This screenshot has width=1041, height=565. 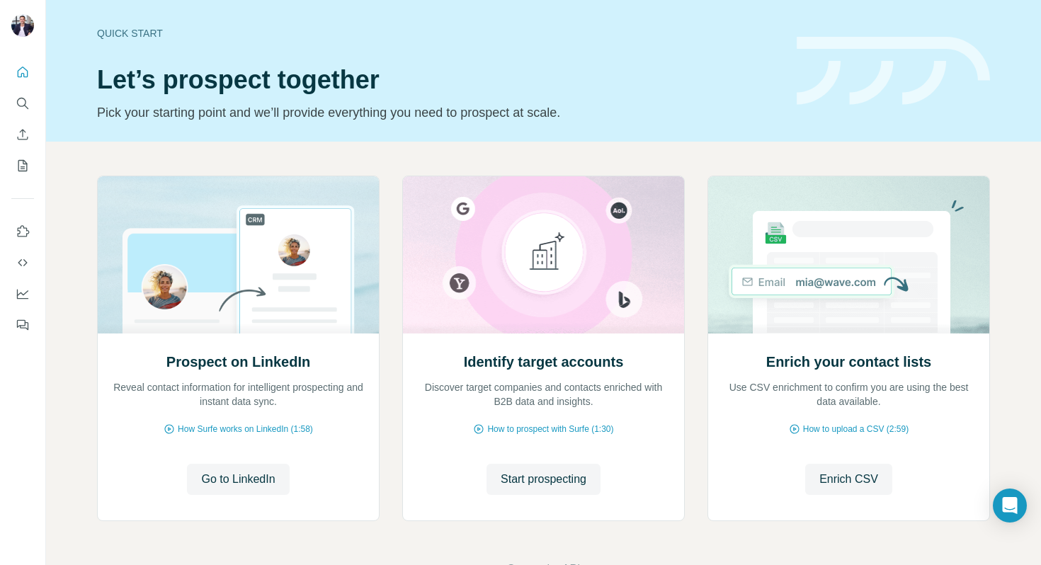 I want to click on p: Discover target companies and contacts enriched with B2B data and insights., so click(x=543, y=395).